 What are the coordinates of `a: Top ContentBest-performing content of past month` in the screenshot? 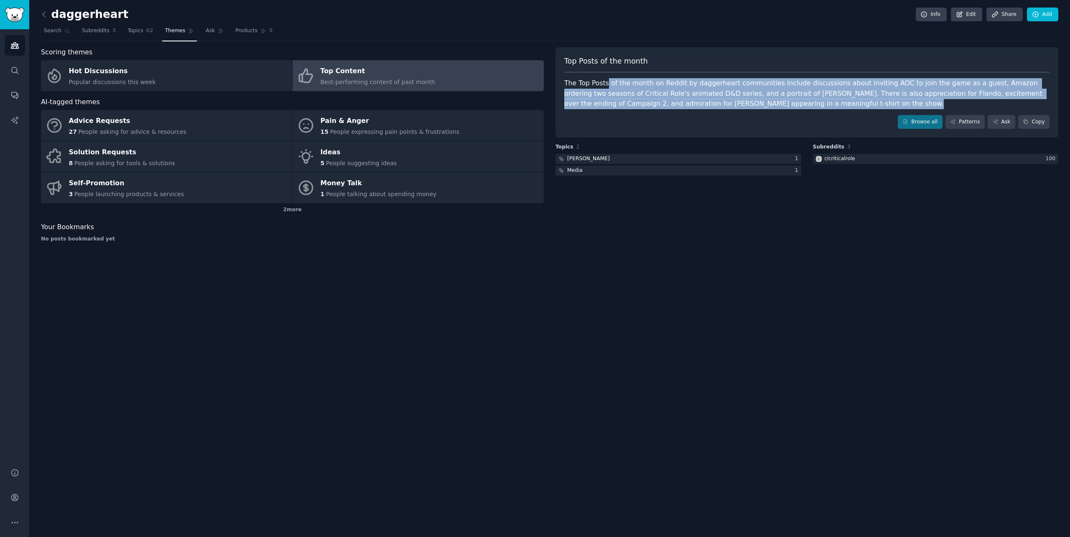 It's located at (418, 76).